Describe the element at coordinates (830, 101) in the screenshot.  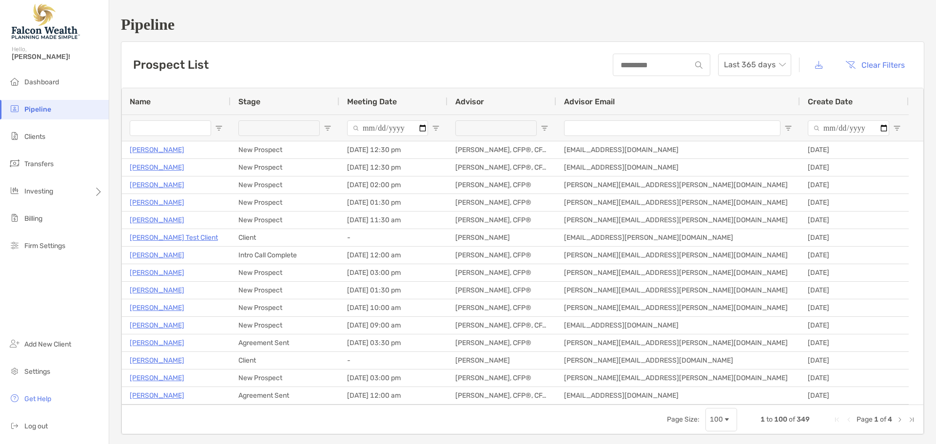
I see `span: Create Date` at that location.